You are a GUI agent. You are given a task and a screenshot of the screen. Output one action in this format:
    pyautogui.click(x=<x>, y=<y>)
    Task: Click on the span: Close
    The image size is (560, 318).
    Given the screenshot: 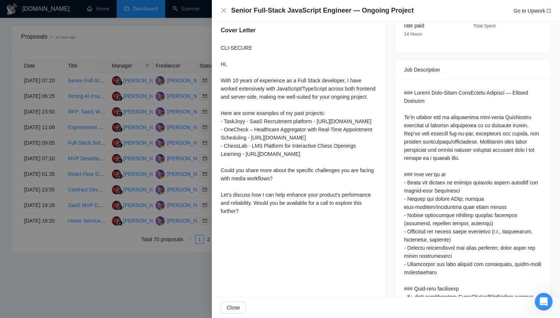 What is the action you would take?
    pyautogui.click(x=233, y=307)
    